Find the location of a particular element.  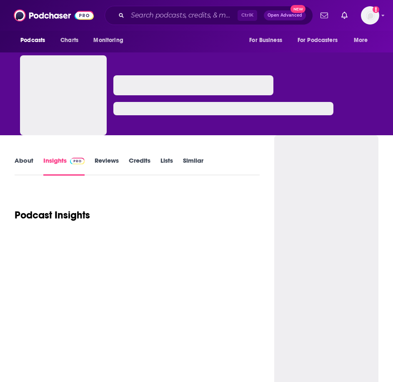

span: More is located at coordinates (361, 40).